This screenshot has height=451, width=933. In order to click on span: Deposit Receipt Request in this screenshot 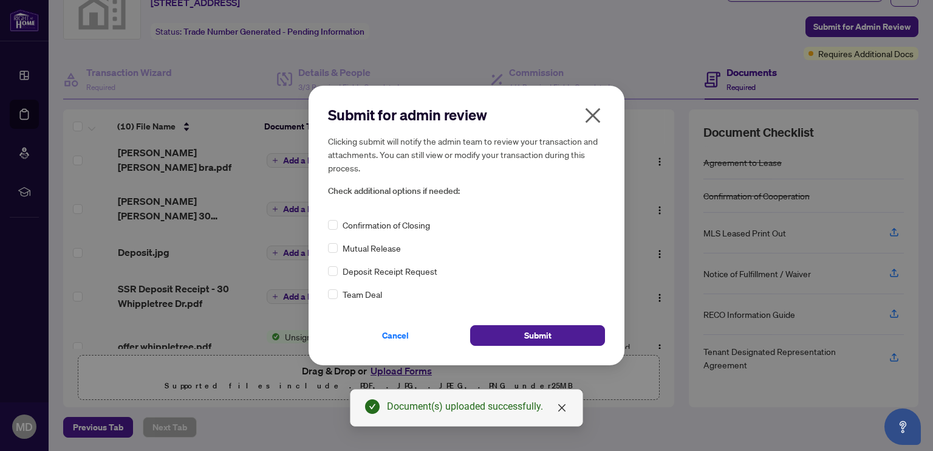, I will do `click(390, 271)`.